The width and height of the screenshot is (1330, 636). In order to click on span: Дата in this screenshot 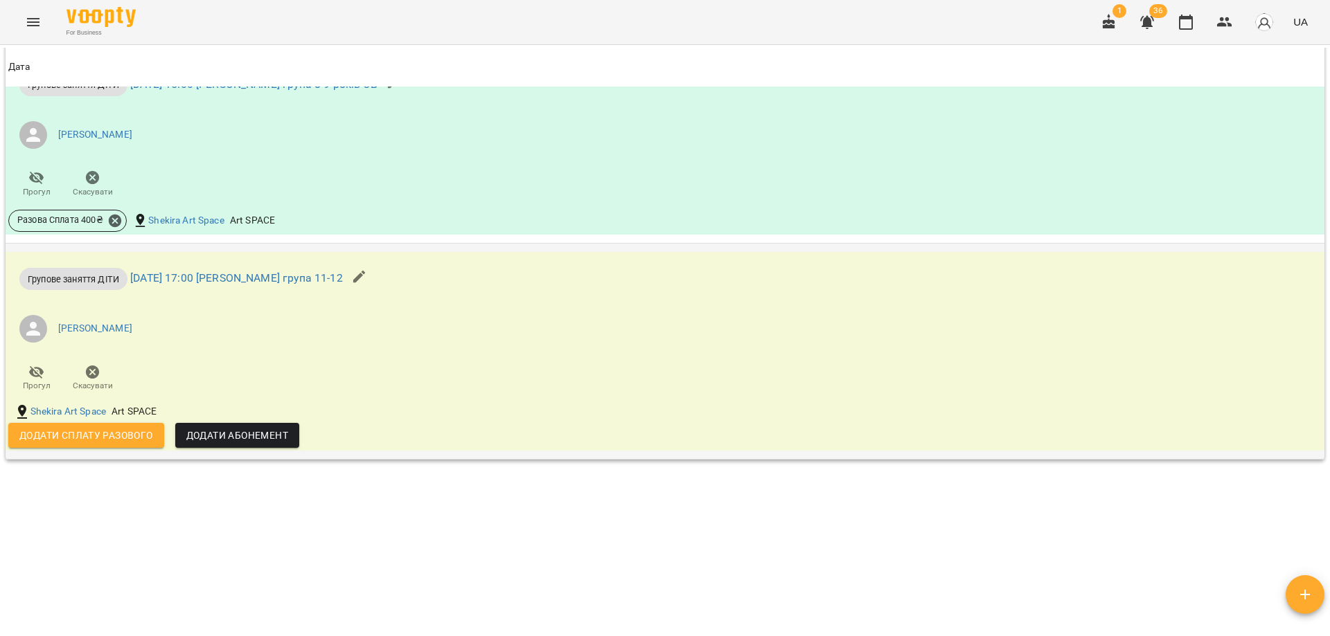, I will do `click(665, 67)`.